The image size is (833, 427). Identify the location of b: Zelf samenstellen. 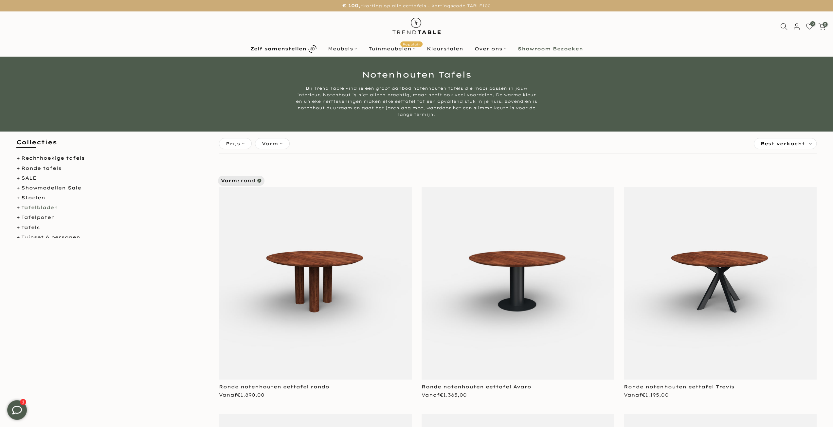
(278, 49).